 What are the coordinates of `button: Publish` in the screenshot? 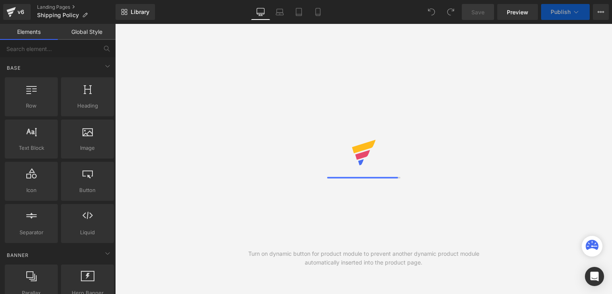 It's located at (565, 12).